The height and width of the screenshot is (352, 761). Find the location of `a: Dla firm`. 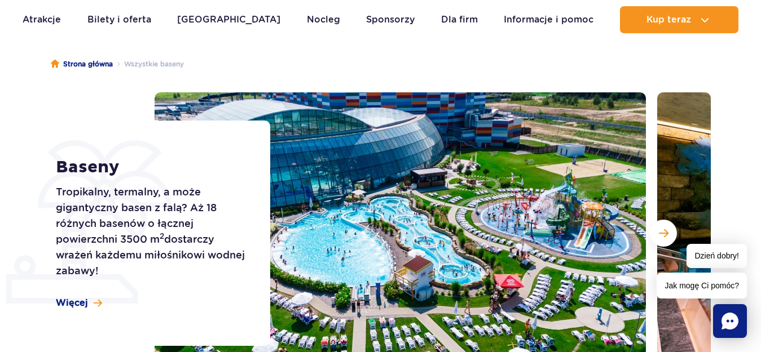

a: Dla firm is located at coordinates (459, 20).